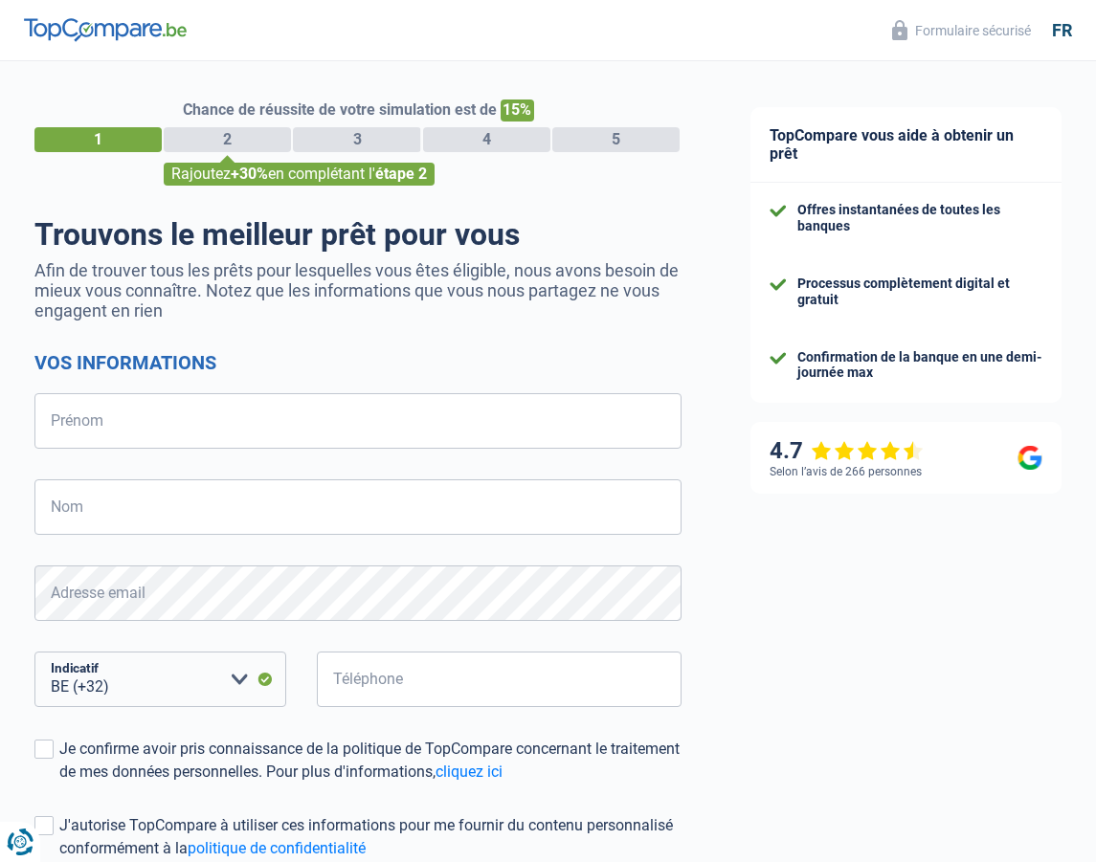  What do you see at coordinates (845, 472) in the screenshot?
I see `div: Selon l’avis de 266 personnes` at bounding box center [845, 472].